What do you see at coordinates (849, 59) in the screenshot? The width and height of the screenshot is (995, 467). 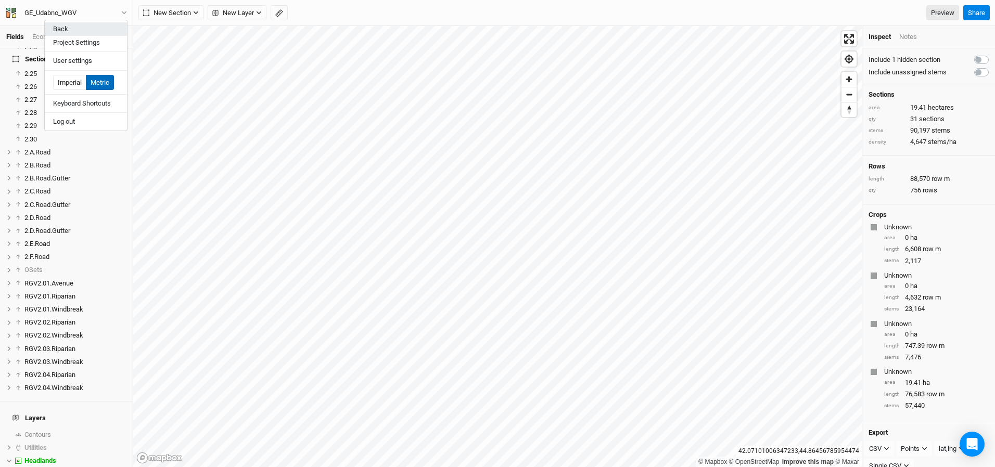 I see `span: Find my location` at bounding box center [849, 59].